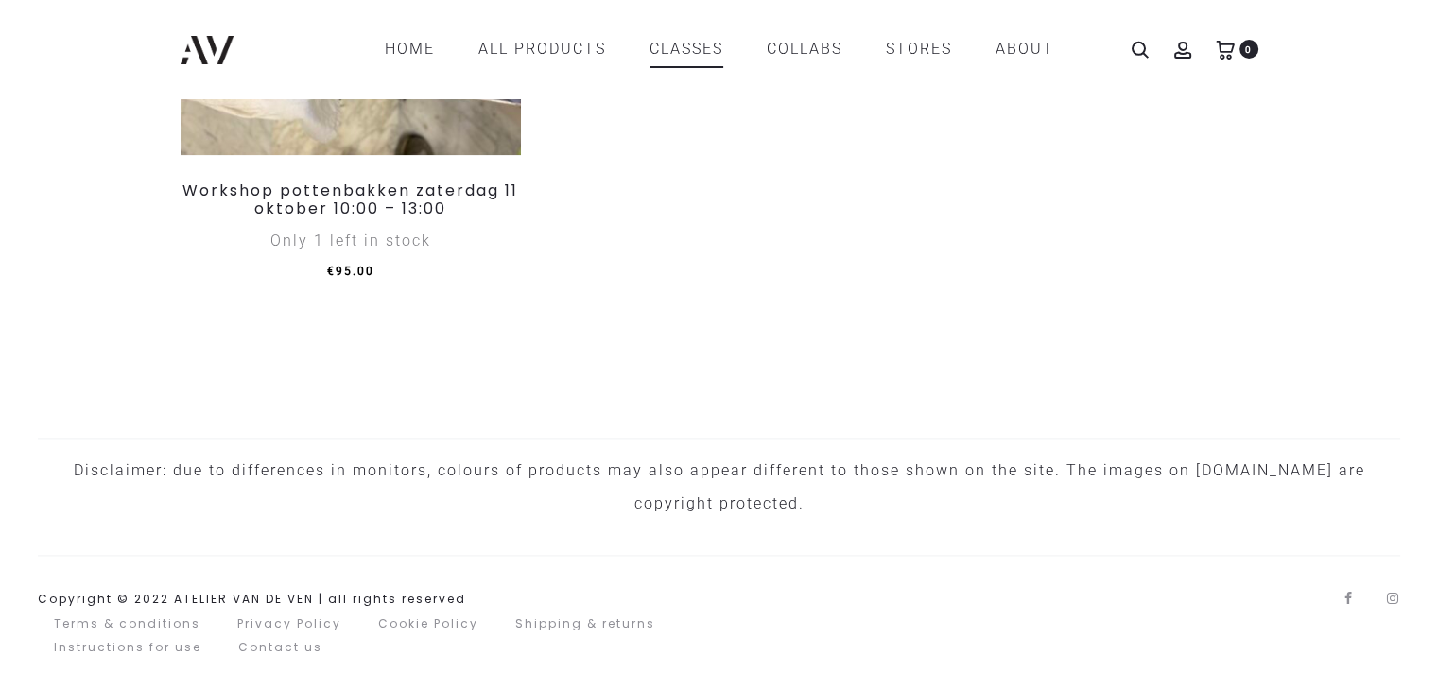 This screenshot has width=1438, height=690. What do you see at coordinates (428, 623) in the screenshot?
I see `a: Cookie Policy` at bounding box center [428, 623].